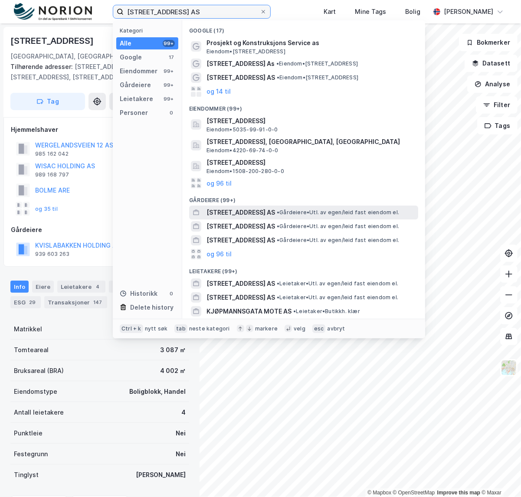 The width and height of the screenshot is (521, 497). Describe the element at coordinates (173, 350) in the screenshot. I see `div: 3 087 ㎡` at that location.